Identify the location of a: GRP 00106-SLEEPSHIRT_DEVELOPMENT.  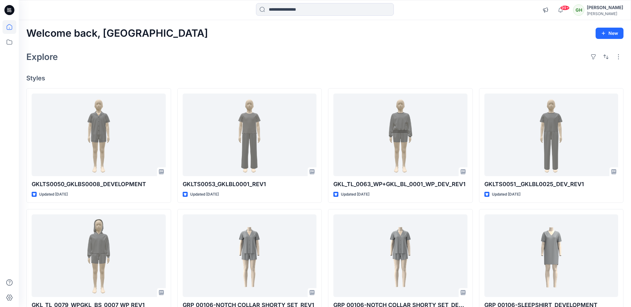
(552, 255).